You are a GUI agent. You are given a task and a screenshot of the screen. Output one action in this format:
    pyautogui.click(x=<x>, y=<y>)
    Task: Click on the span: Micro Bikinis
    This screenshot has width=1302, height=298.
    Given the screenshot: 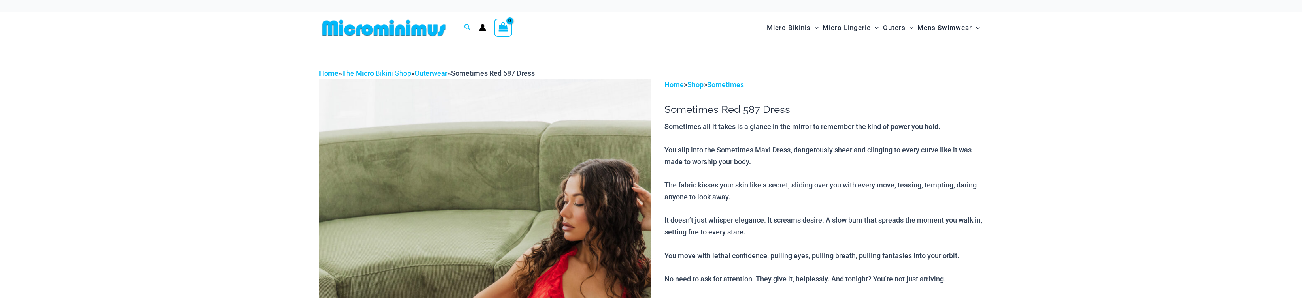 What is the action you would take?
    pyautogui.click(x=788, y=28)
    